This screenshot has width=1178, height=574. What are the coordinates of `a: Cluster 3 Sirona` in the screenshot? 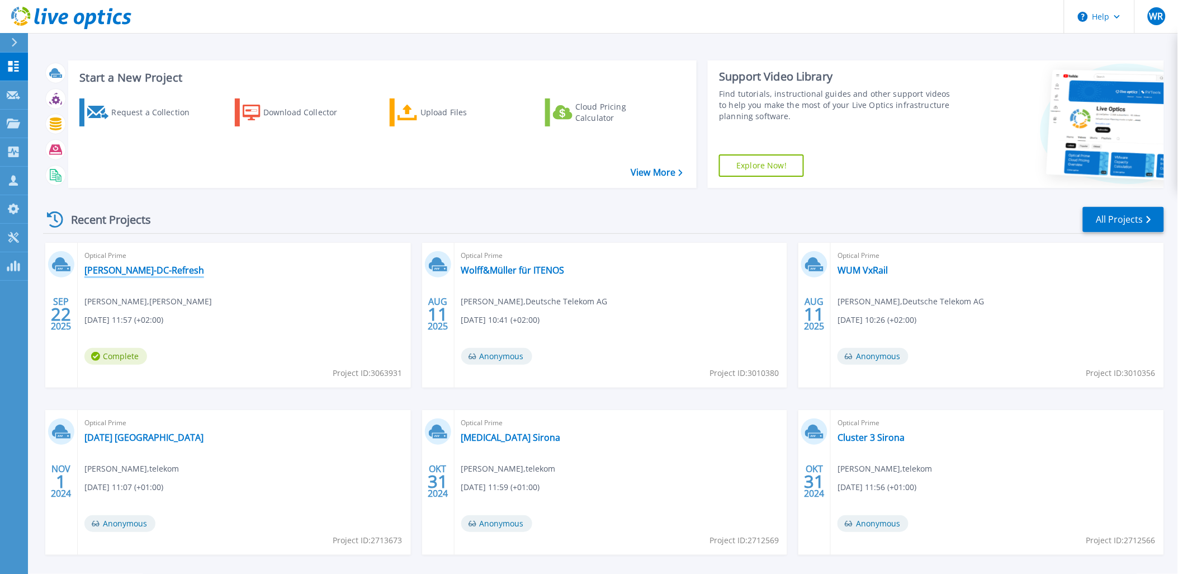 It's located at (871, 437).